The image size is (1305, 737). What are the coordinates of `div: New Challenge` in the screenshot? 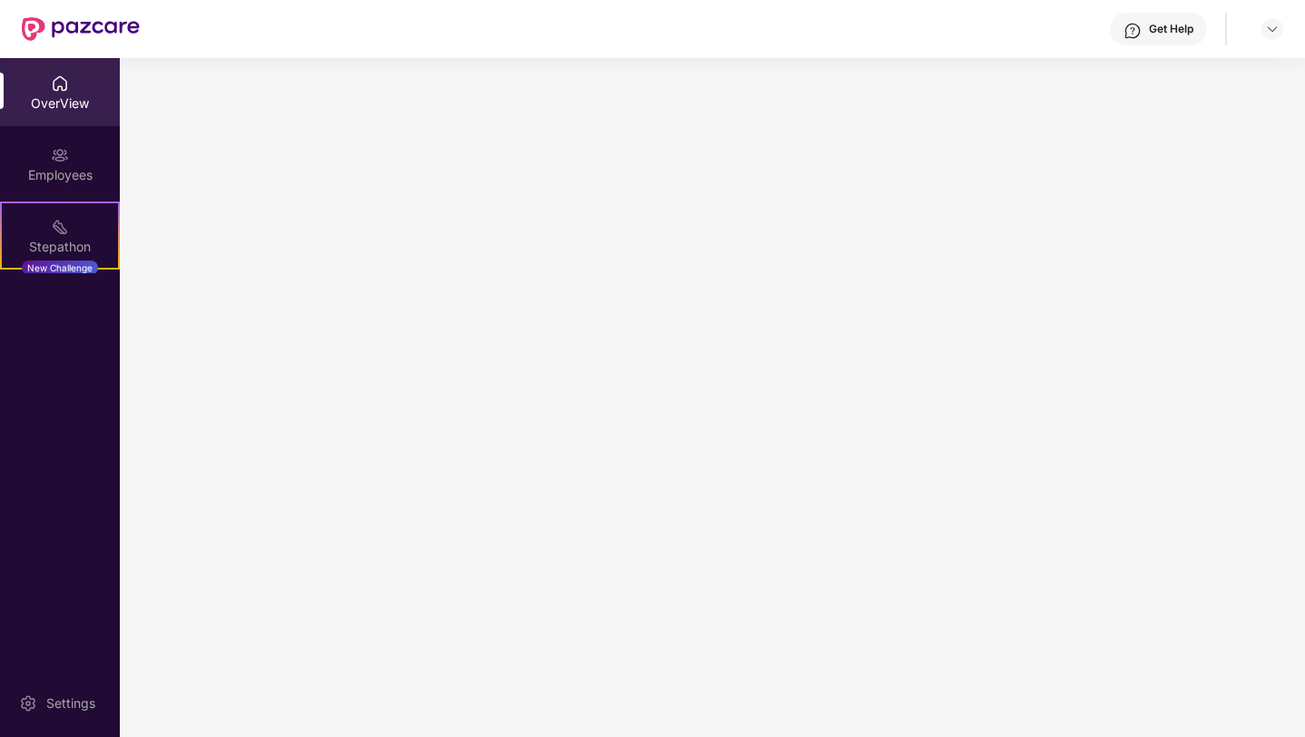 It's located at (60, 268).